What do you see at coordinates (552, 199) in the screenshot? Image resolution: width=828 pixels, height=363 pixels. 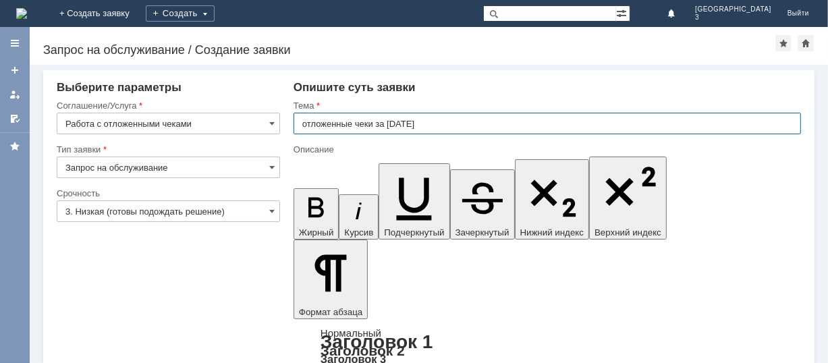 I see `button: Нижний индекс` at bounding box center [552, 199].